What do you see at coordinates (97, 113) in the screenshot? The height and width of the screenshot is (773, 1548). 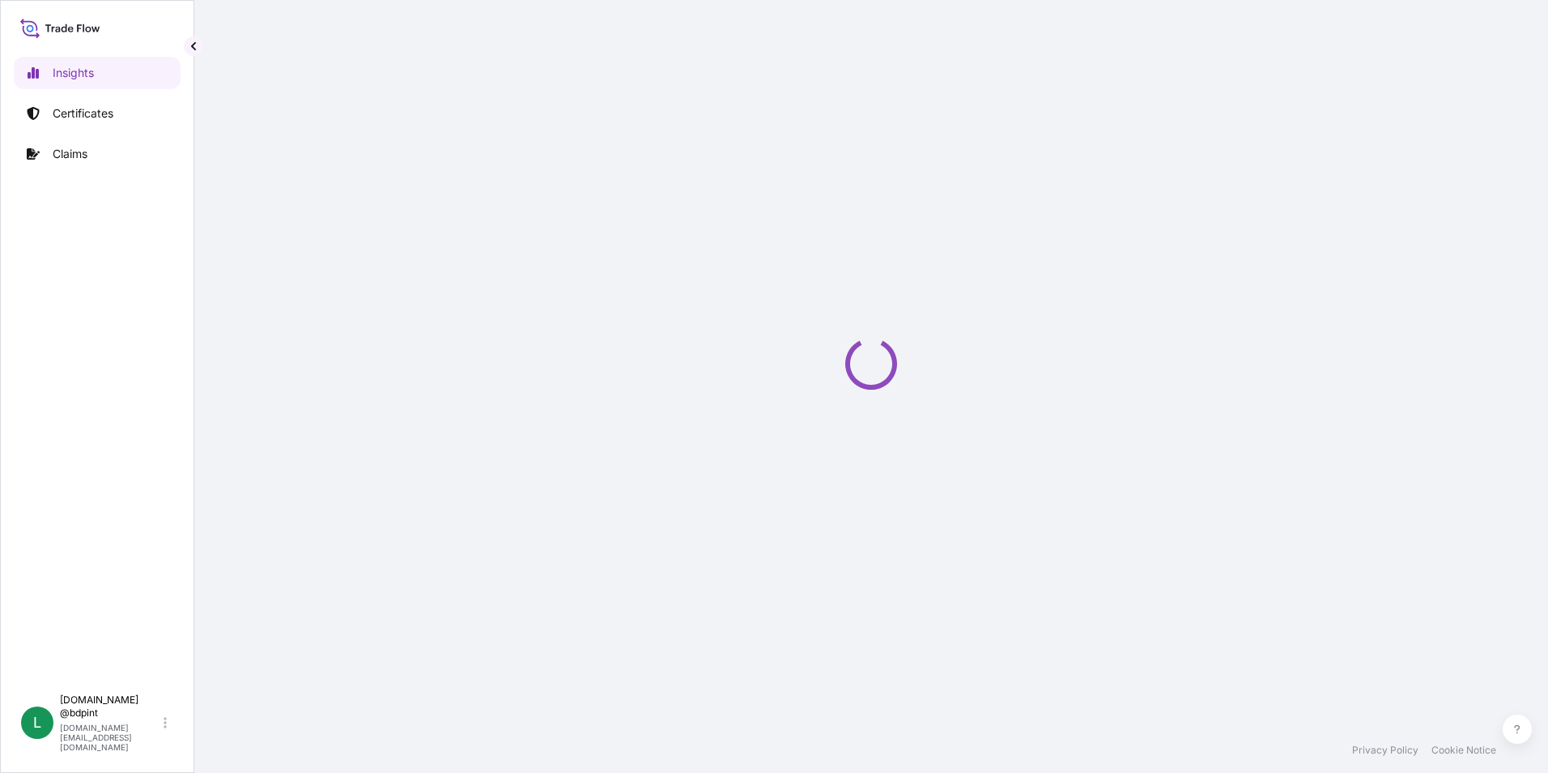 I see `a: Certificates` at bounding box center [97, 113].